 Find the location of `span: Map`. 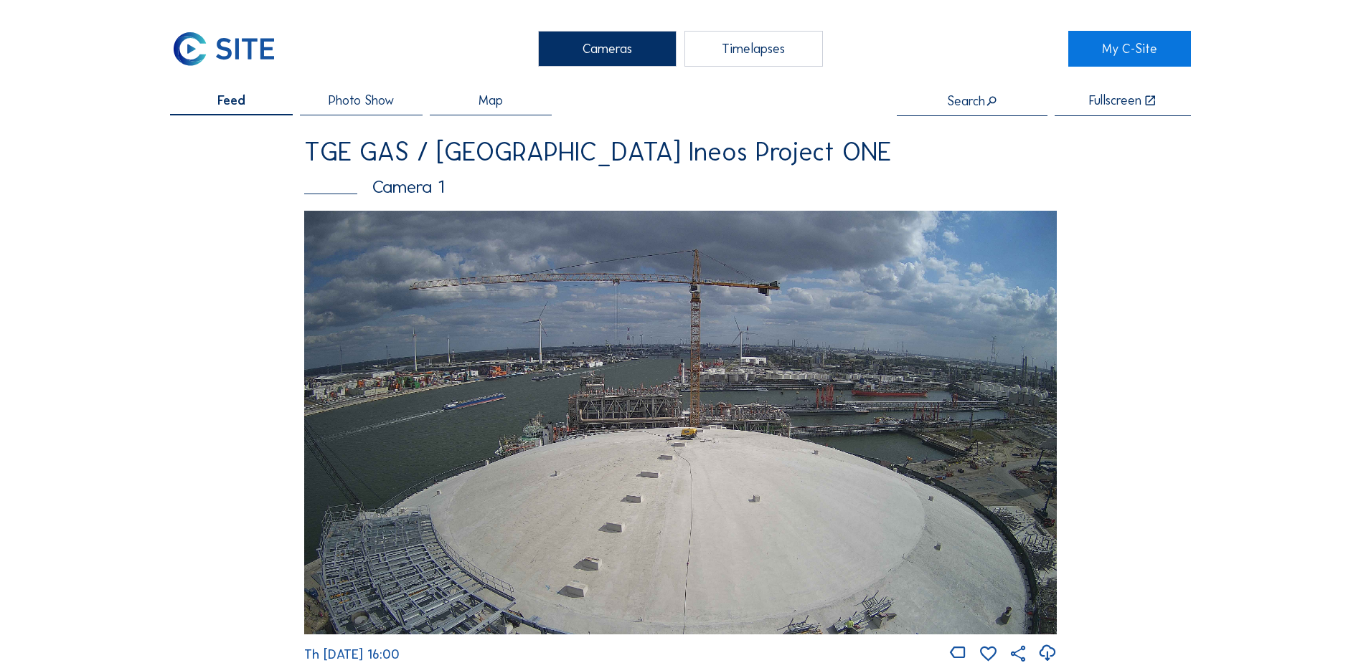

span: Map is located at coordinates (491, 100).